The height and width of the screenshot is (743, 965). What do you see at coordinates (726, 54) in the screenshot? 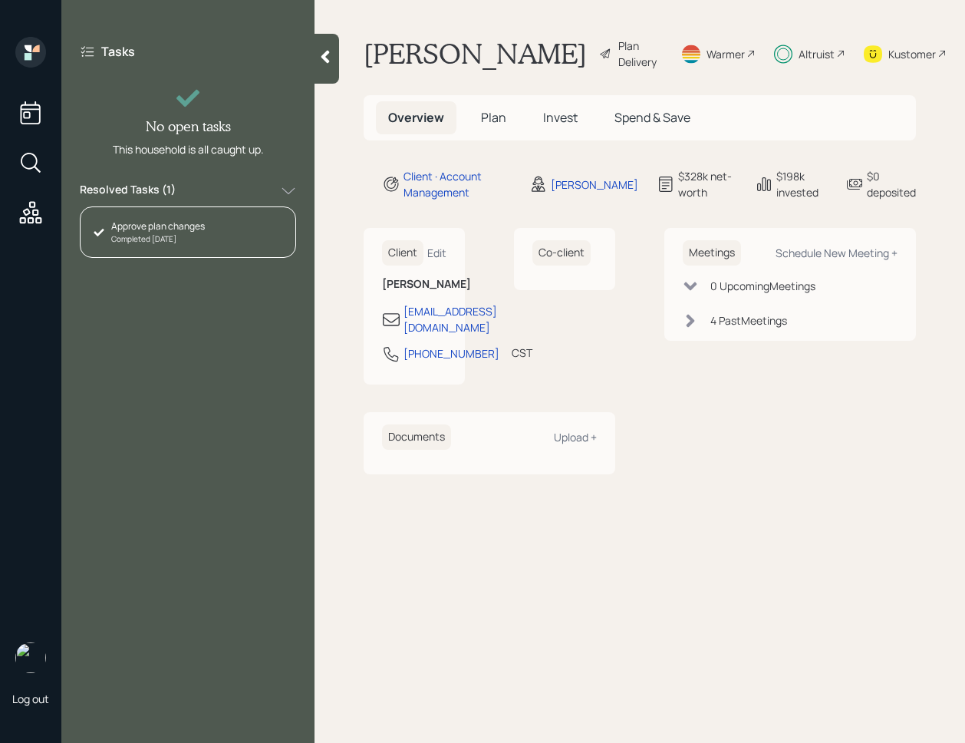
I see `div: Warmer` at bounding box center [726, 54].